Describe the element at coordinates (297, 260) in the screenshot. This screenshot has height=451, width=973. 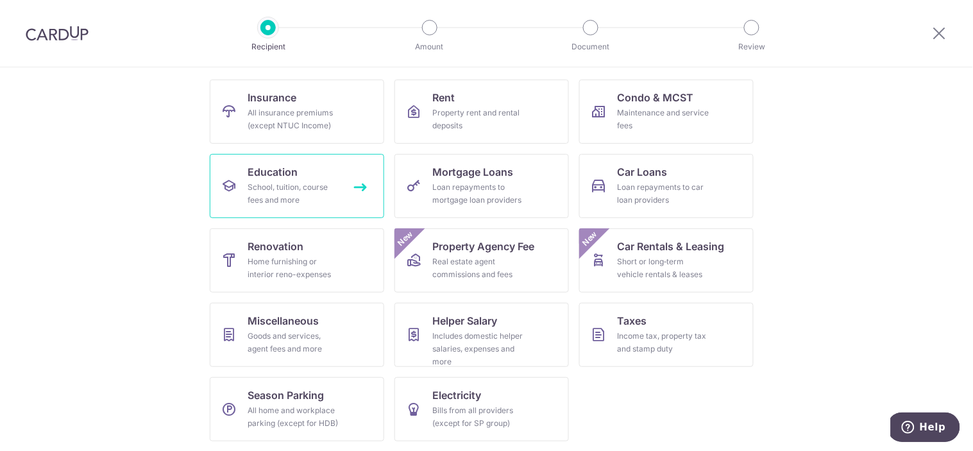
I see `a: RenovationHome furnishing or interior reno-expenses` at that location.